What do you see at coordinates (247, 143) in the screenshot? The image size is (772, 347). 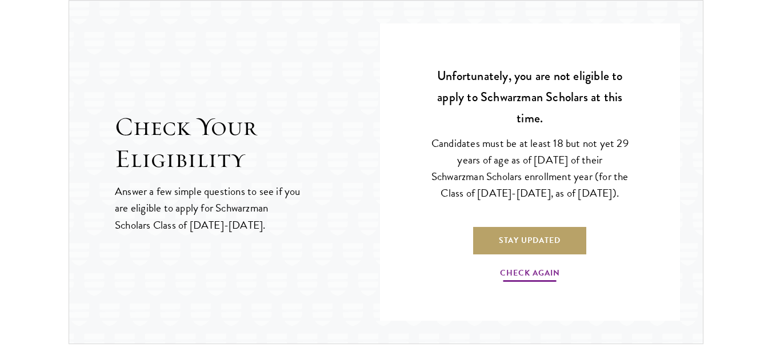 I see `h2: Check Your Eligibility` at bounding box center [247, 143].